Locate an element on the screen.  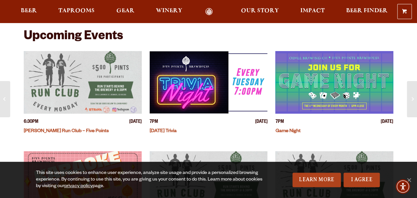
div: This site uses cookies to enhance user experience, analyze site usage and provide a personalized ... is located at coordinates (151, 180).